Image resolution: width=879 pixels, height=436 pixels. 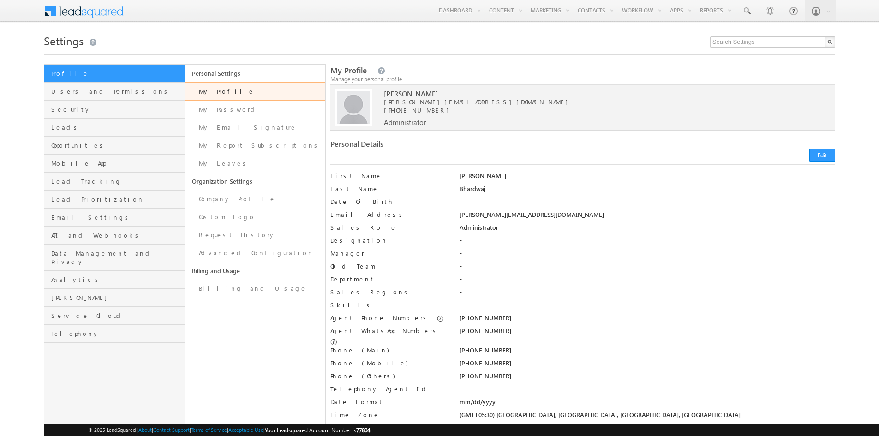 What do you see at coordinates (389, 279) in the screenshot?
I see `label: Department` at bounding box center [389, 279].